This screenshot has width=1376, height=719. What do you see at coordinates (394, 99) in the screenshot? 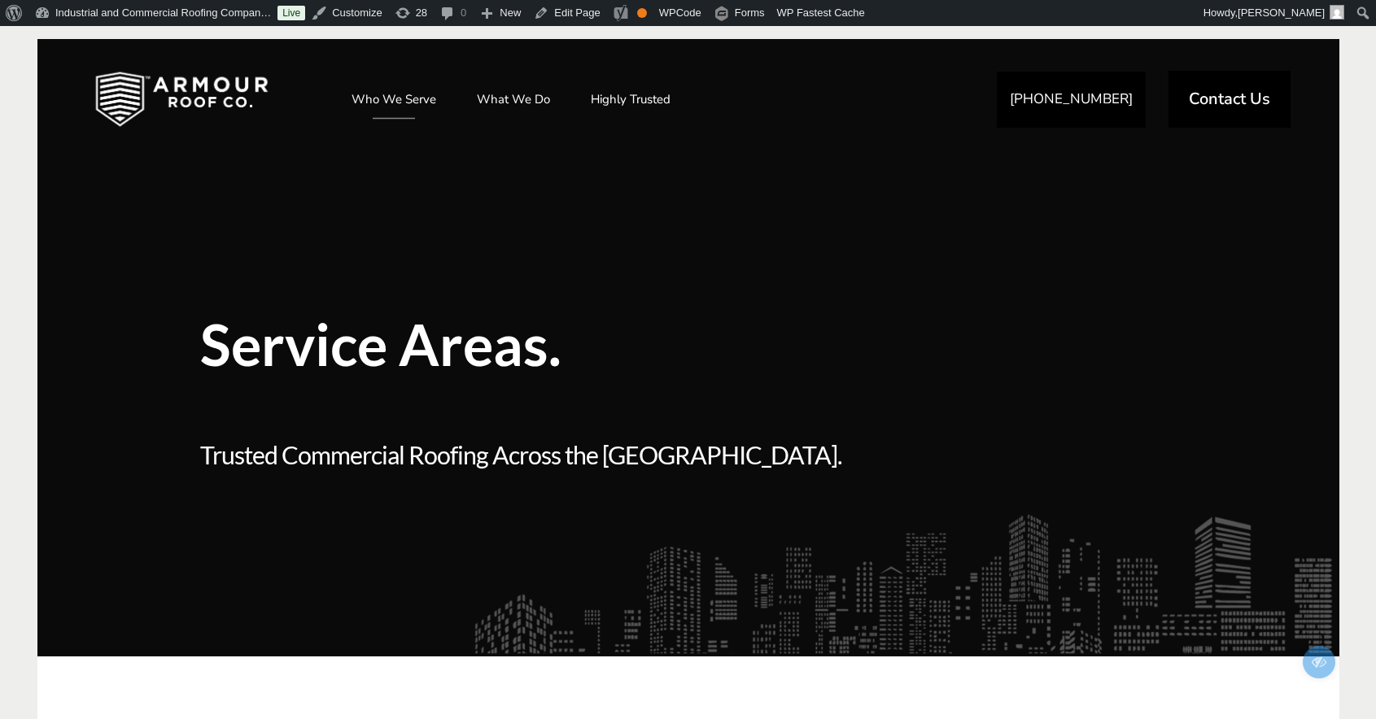
I see `a: Who We Serve` at bounding box center [394, 99].